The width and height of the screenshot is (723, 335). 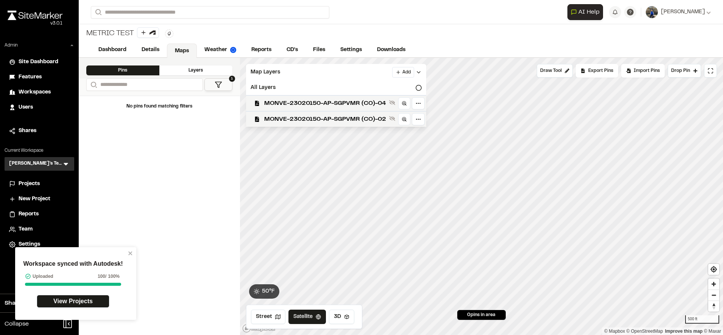 What do you see at coordinates (714, 284) in the screenshot?
I see `span: Zoom in` at bounding box center [714, 284].